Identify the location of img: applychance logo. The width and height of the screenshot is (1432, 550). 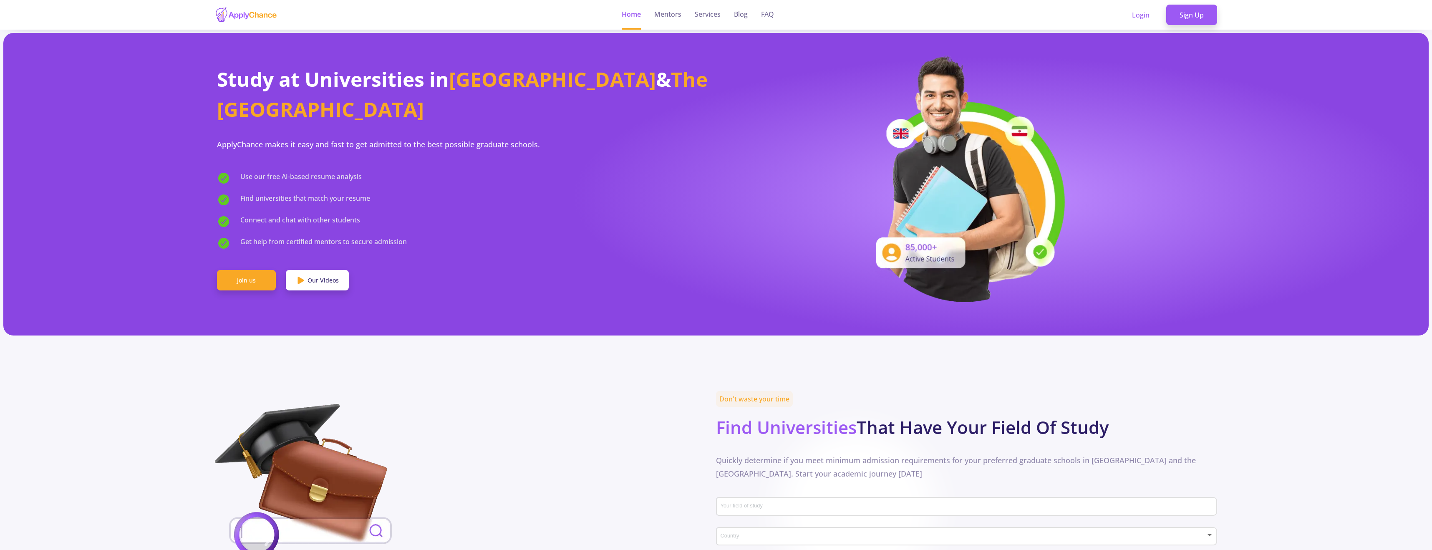
(246, 15).